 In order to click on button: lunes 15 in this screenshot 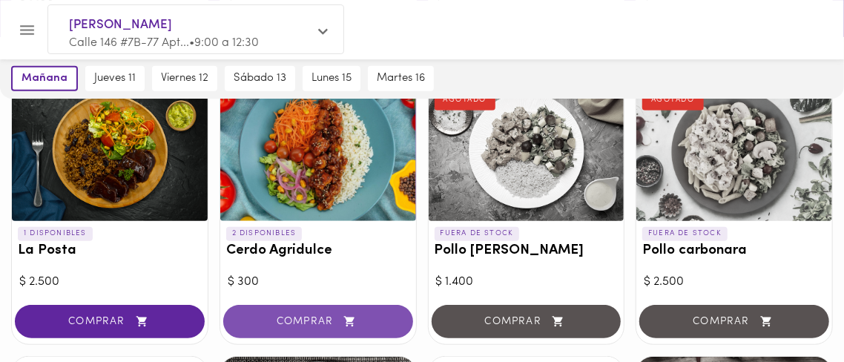, I will do `click(331, 79)`.